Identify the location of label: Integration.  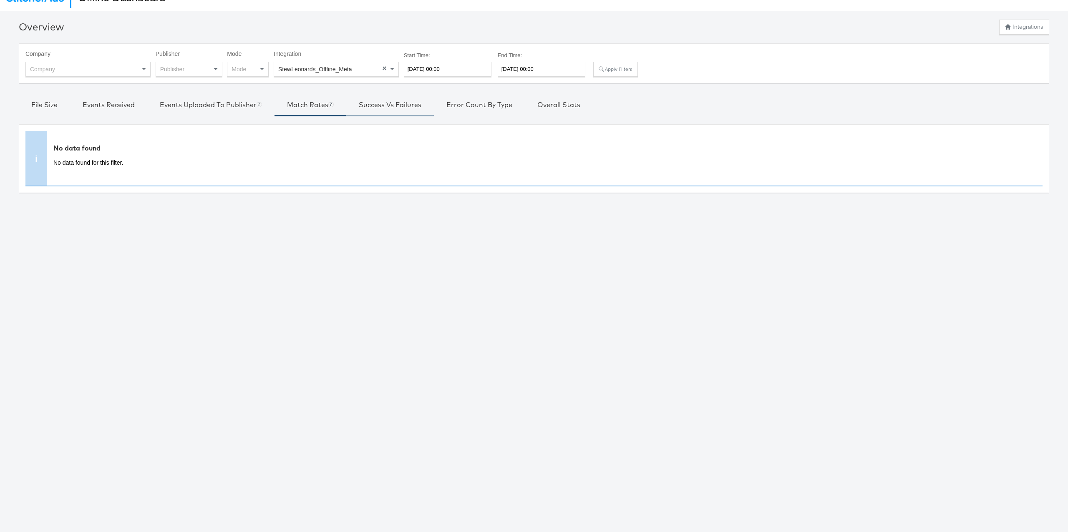
(336, 54).